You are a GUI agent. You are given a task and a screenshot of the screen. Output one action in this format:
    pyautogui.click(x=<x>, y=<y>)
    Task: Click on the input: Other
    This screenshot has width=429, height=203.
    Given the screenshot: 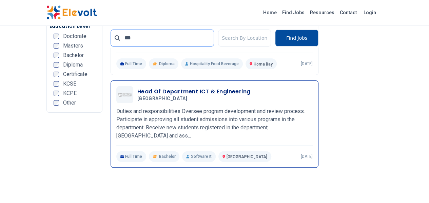 What is the action you would take?
    pyautogui.click(x=56, y=103)
    